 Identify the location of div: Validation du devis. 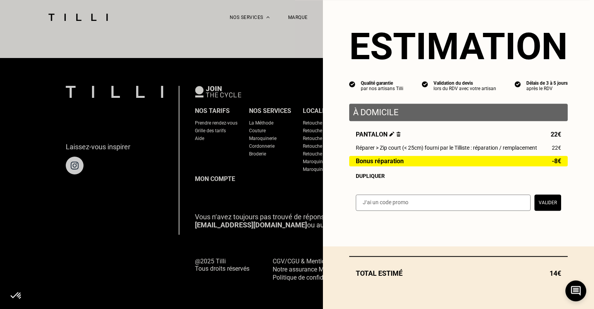
(465, 83).